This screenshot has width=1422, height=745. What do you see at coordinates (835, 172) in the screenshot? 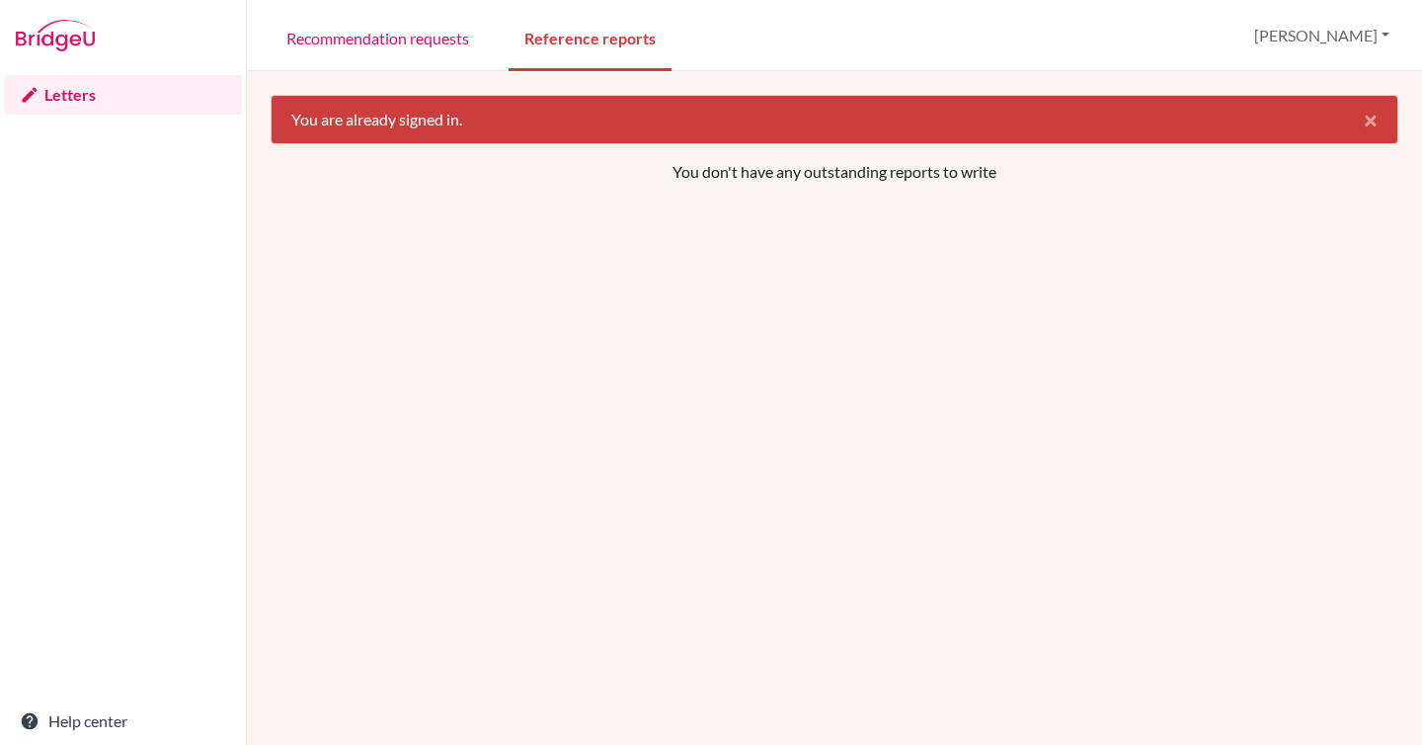
I see `p: You don't have any outstanding reports to write` at bounding box center [835, 172].